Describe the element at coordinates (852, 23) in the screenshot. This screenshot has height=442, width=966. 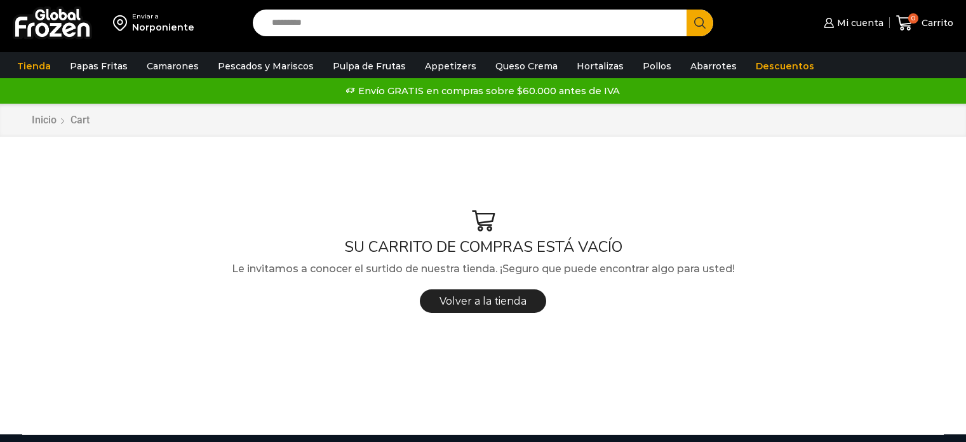
I see `a: Mi cuenta` at that location.